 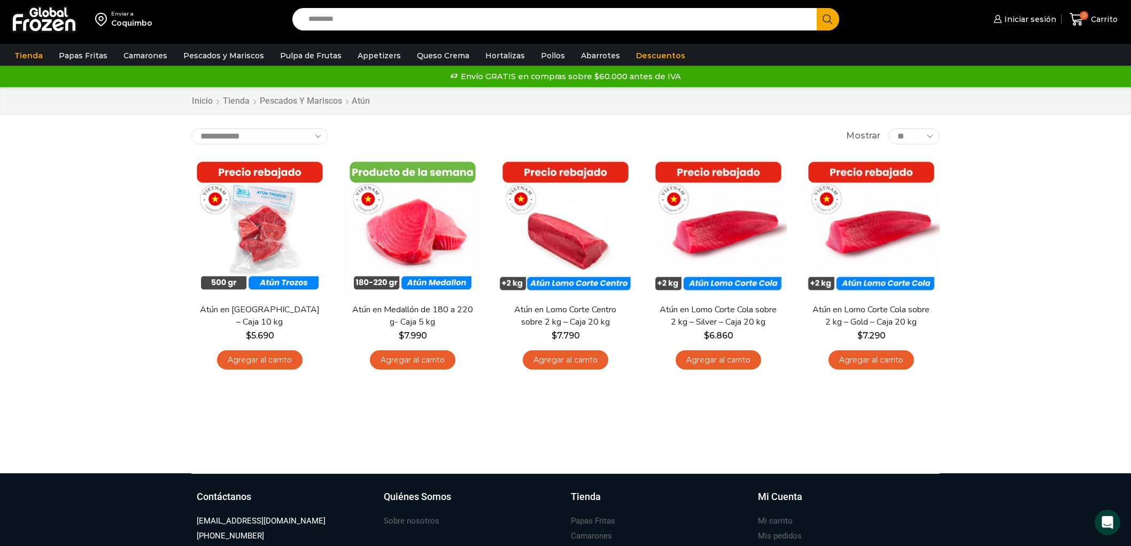 I want to click on a: 0 Carrito, so click(x=1093, y=19).